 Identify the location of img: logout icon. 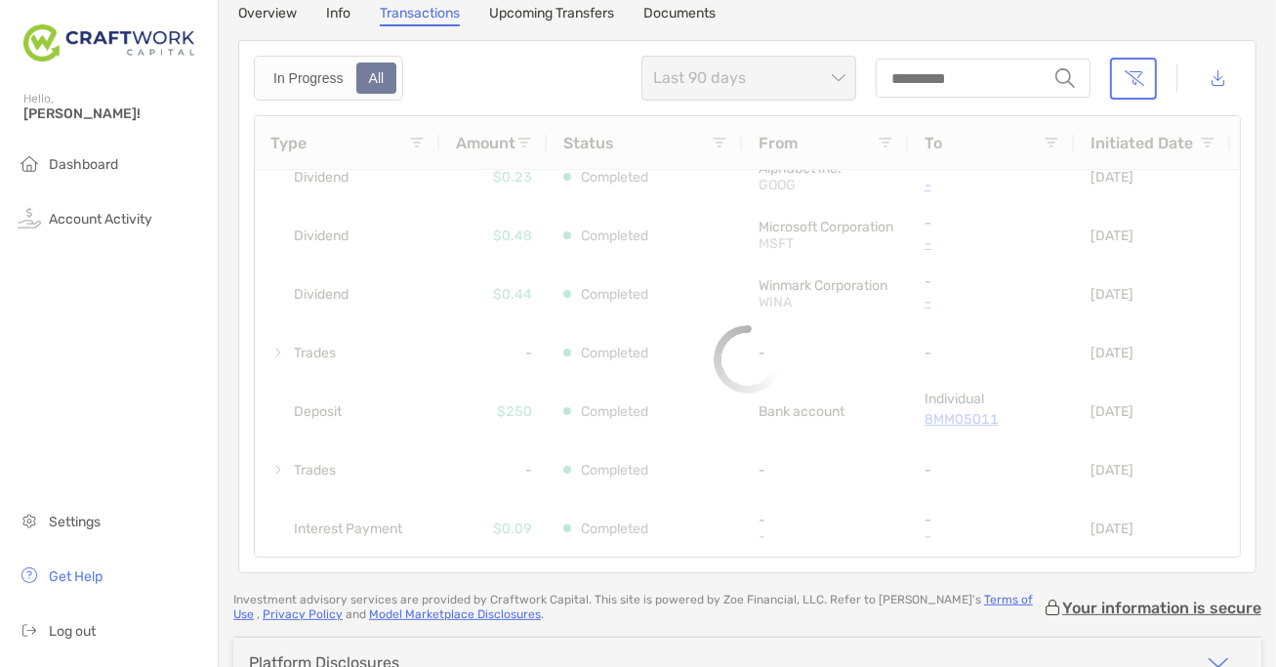
(29, 630).